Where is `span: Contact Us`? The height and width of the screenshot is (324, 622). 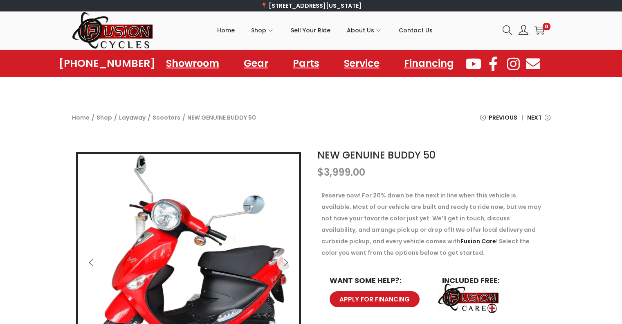
span: Contact Us is located at coordinates (416, 30).